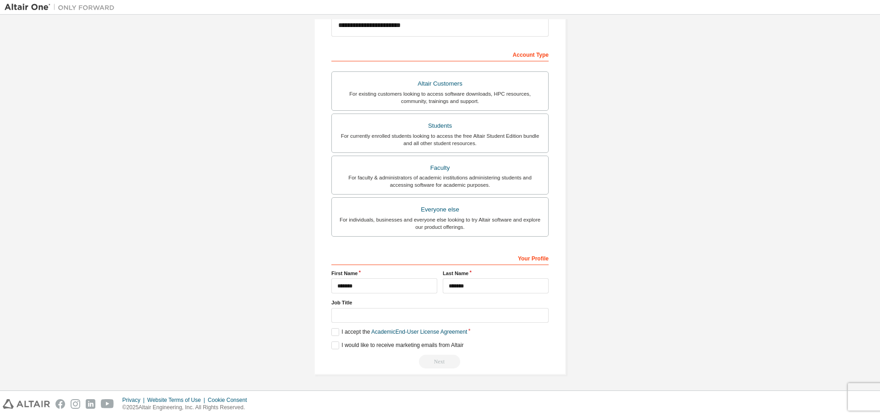 Image resolution: width=880 pixels, height=417 pixels. Describe the element at coordinates (440, 181) in the screenshot. I see `div: For faculty & administrators of academic institutions administering students and accessing softwa...` at that location.